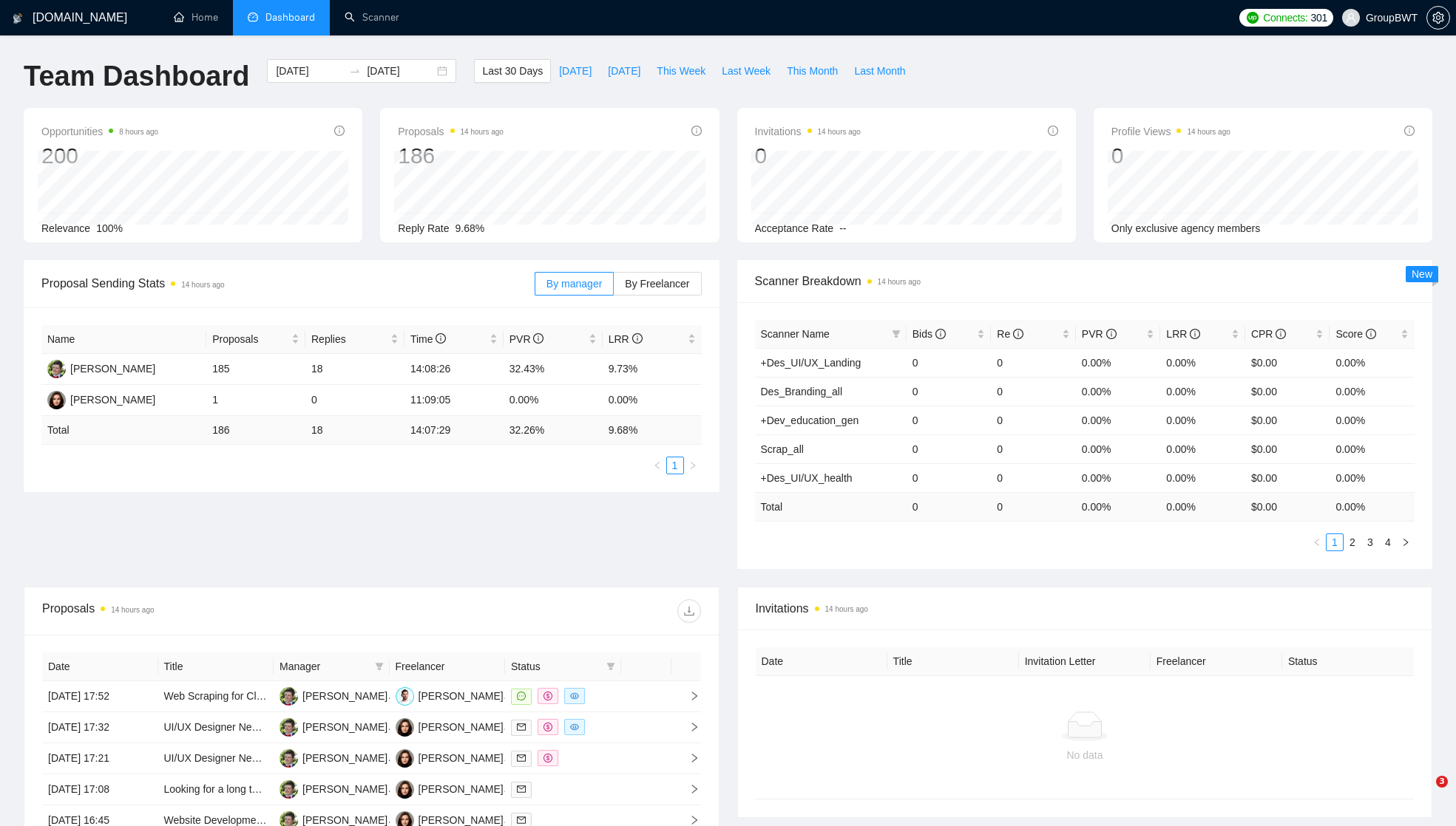 Image resolution: width=1456 pixels, height=826 pixels. Describe the element at coordinates (1370, 542) in the screenshot. I see `a: 3` at that location.